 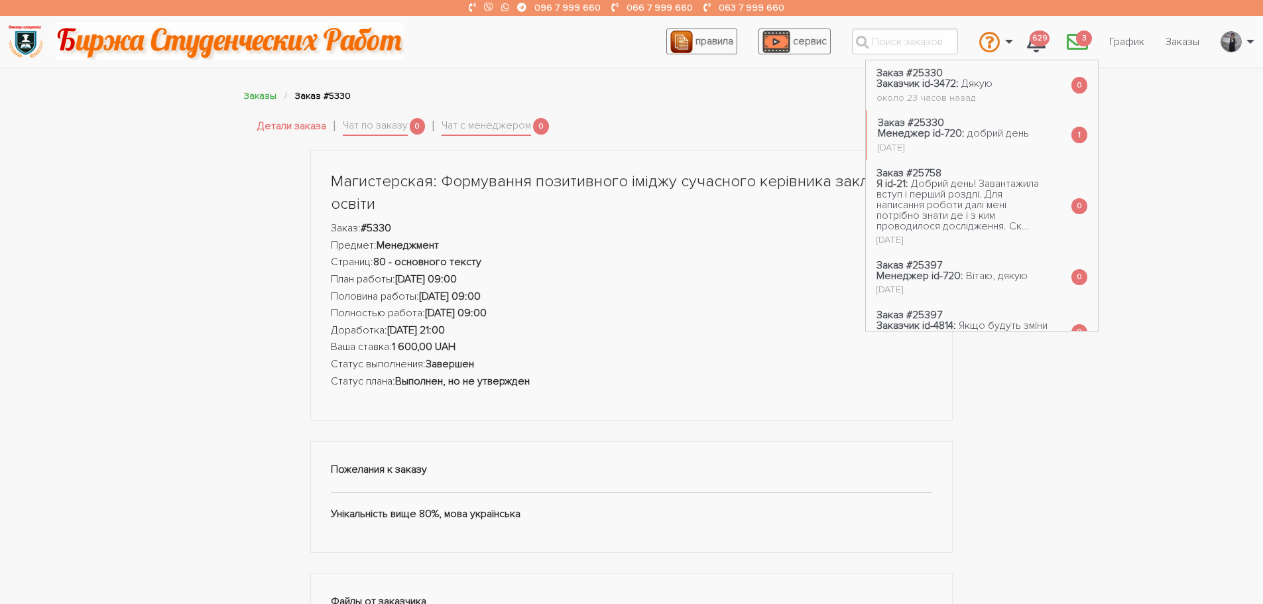 What do you see at coordinates (486, 127) in the screenshot?
I see `a: Чат с менеджером` at bounding box center [486, 127].